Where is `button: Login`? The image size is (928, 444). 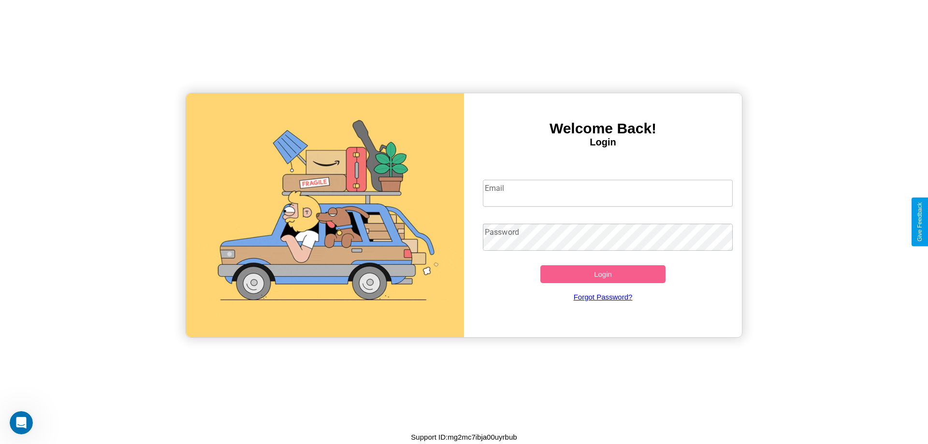 button: Login is located at coordinates (603, 274).